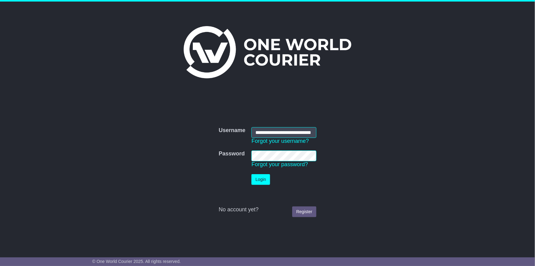  I want to click on a: Register, so click(304, 211).